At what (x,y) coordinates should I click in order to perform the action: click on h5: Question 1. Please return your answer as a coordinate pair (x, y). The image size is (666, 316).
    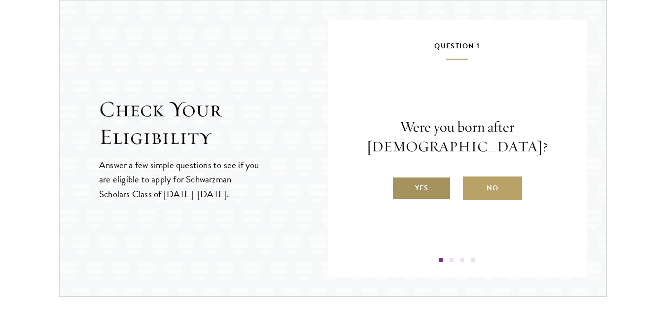
    Looking at the image, I should click on (457, 50).